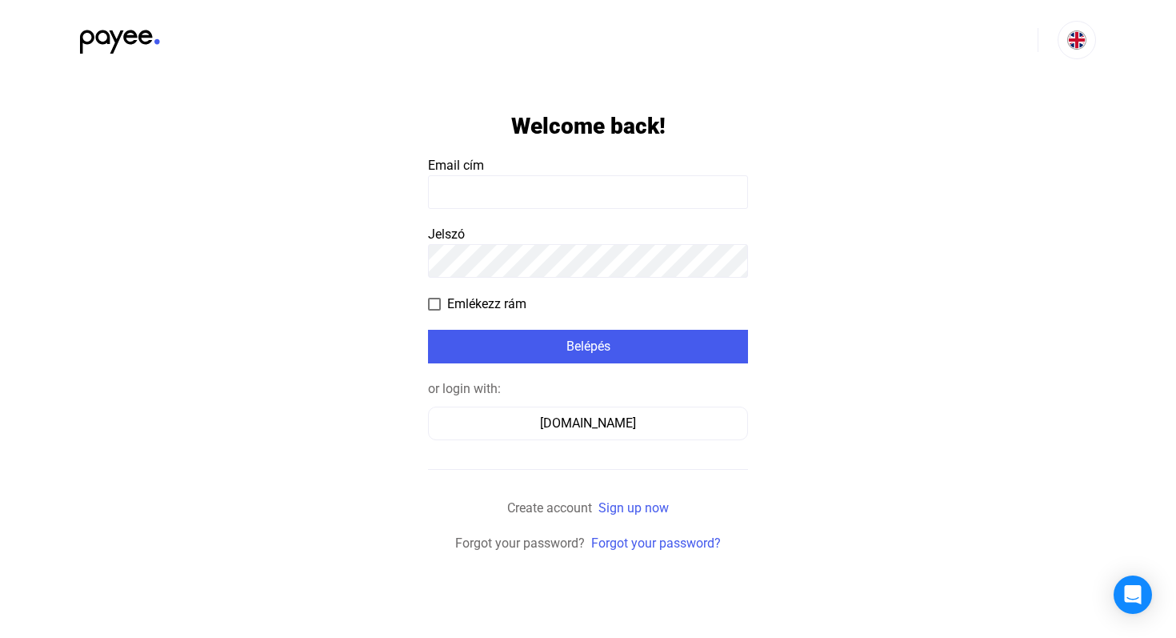 Image resolution: width=1176 pixels, height=638 pixels. I want to click on div: or login with:, so click(588, 389).